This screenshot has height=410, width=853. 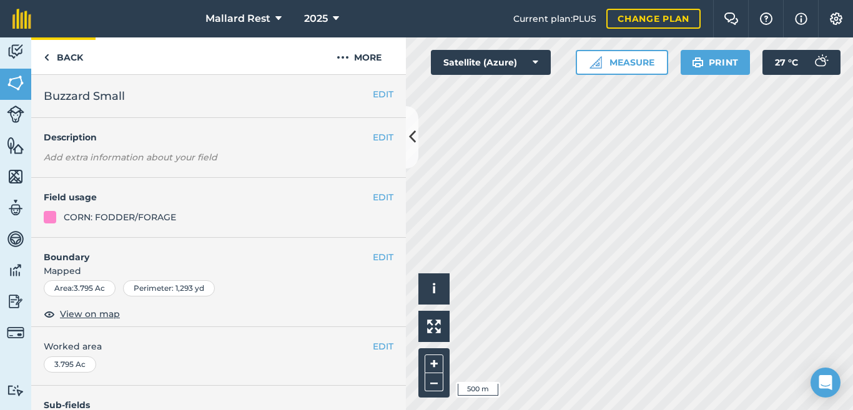 What do you see at coordinates (63, 56) in the screenshot?
I see `a: Back` at bounding box center [63, 56].